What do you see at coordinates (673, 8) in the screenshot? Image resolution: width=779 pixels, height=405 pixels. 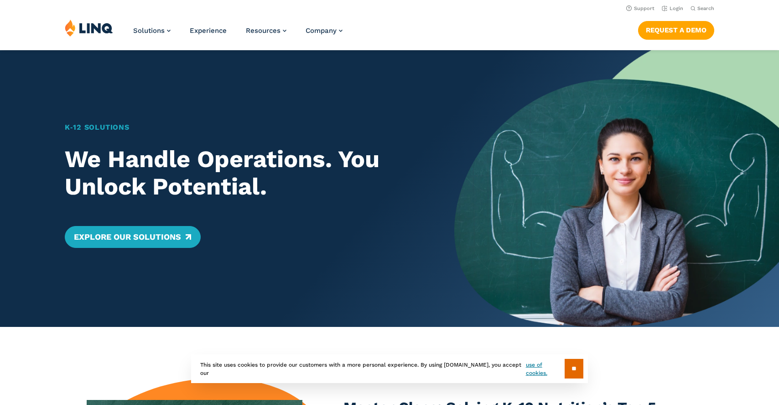 I see `a: Login` at bounding box center [673, 8].